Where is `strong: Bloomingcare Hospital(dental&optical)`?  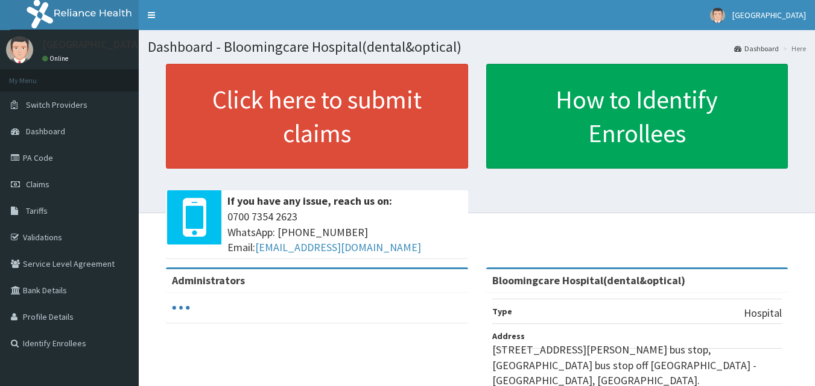 strong: Bloomingcare Hospital(dental&optical) is located at coordinates (588, 280).